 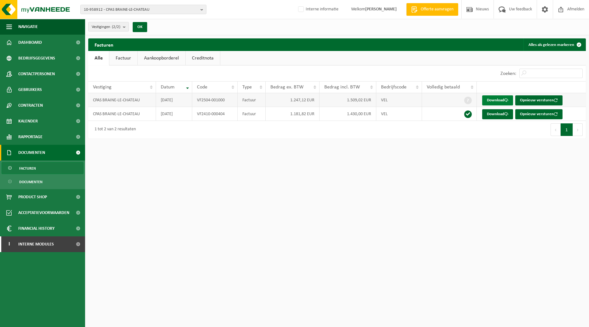 What do you see at coordinates (43, 182) in the screenshot?
I see `a: Documenten` at bounding box center [43, 182].